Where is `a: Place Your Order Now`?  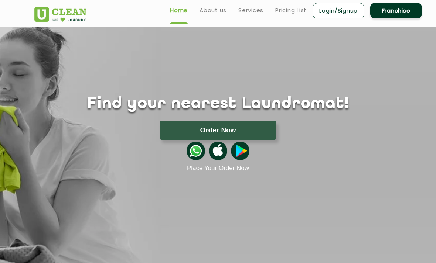
a: Place Your Order Now is located at coordinates (218, 168).